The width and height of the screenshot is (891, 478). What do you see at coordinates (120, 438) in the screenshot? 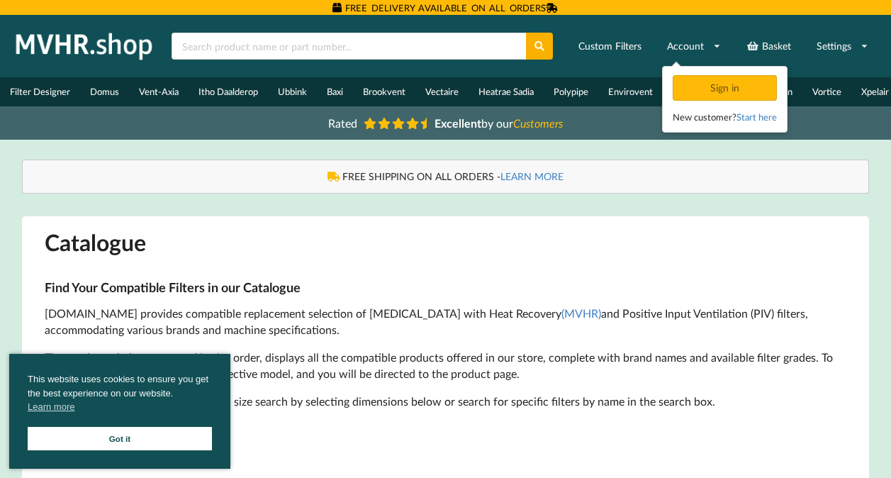
I see `a: Got it cookie` at bounding box center [120, 438].